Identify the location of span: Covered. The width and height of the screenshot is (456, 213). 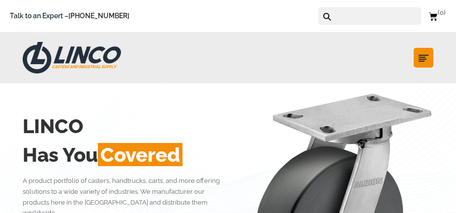
(140, 154).